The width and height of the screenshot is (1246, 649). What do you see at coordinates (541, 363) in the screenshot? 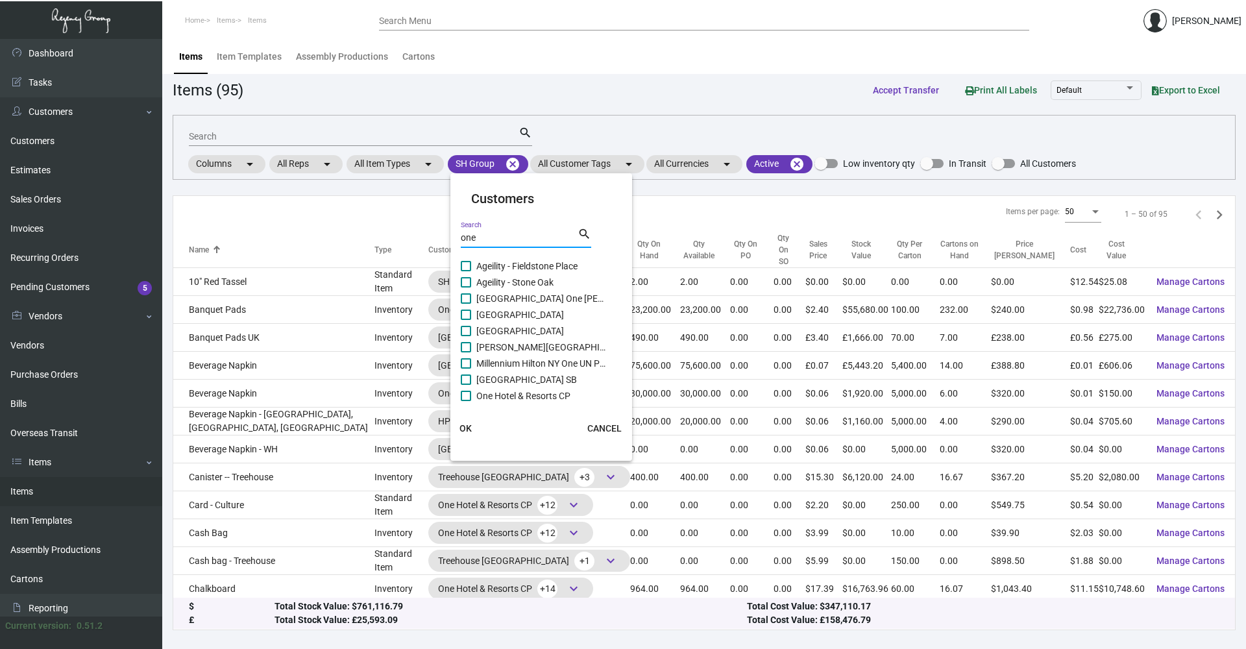
I see `span: Millennium Hilton NY One UN Plaza` at bounding box center [541, 363].